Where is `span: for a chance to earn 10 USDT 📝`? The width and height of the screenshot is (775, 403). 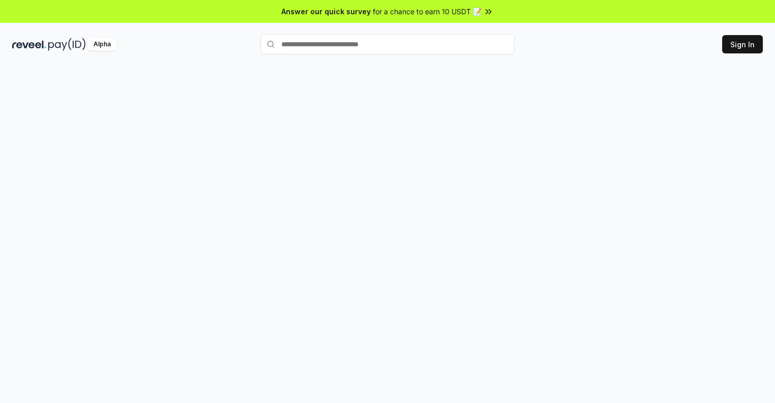
span: for a chance to earn 10 USDT 📝 is located at coordinates (427, 11).